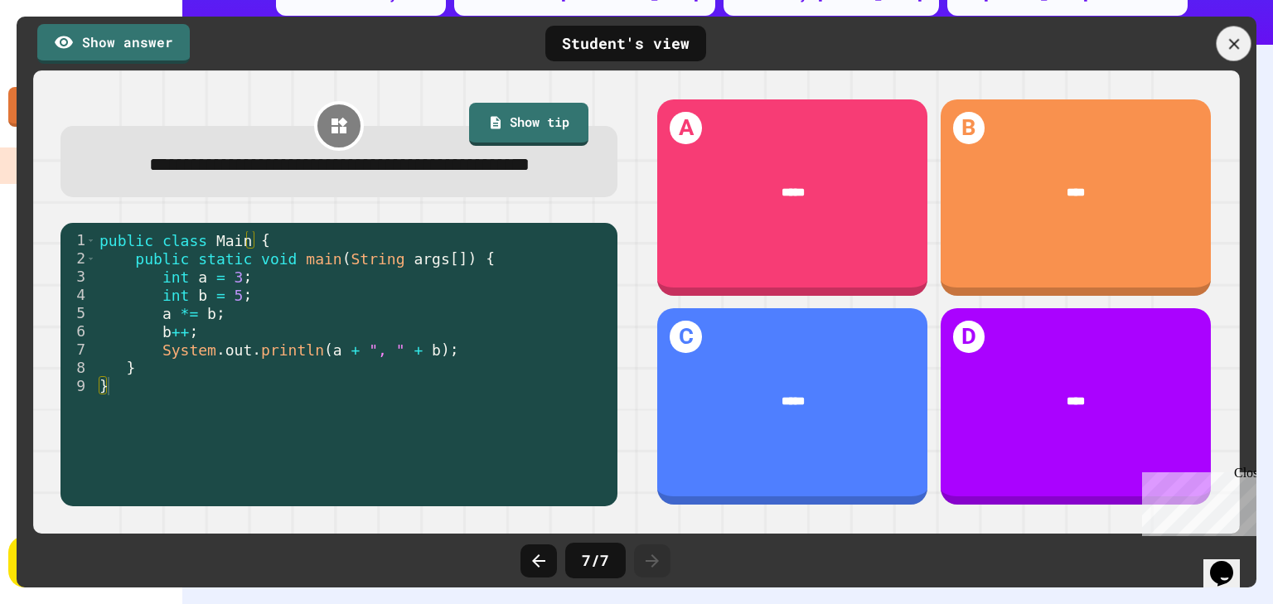 The image size is (1273, 604). I want to click on div: 5, so click(78, 313).